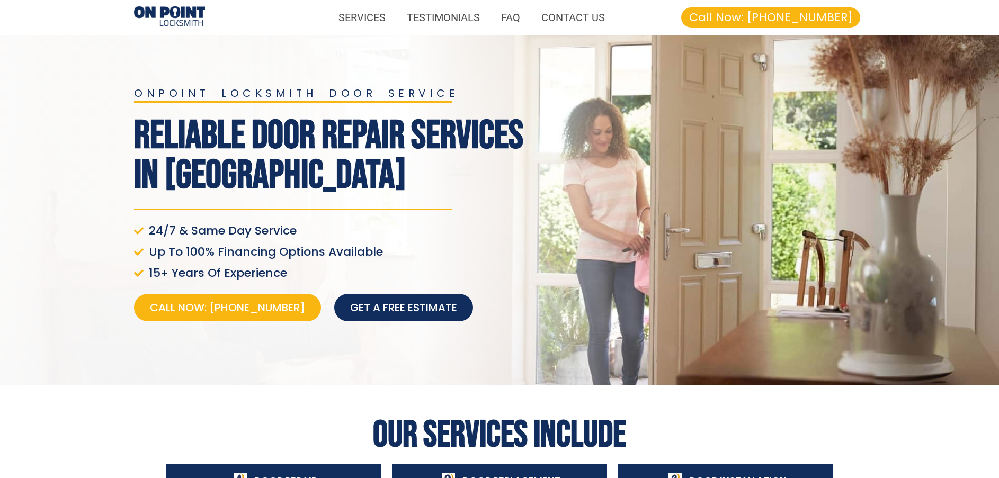 The height and width of the screenshot is (478, 999). I want to click on a: FAQ, so click(511, 17).